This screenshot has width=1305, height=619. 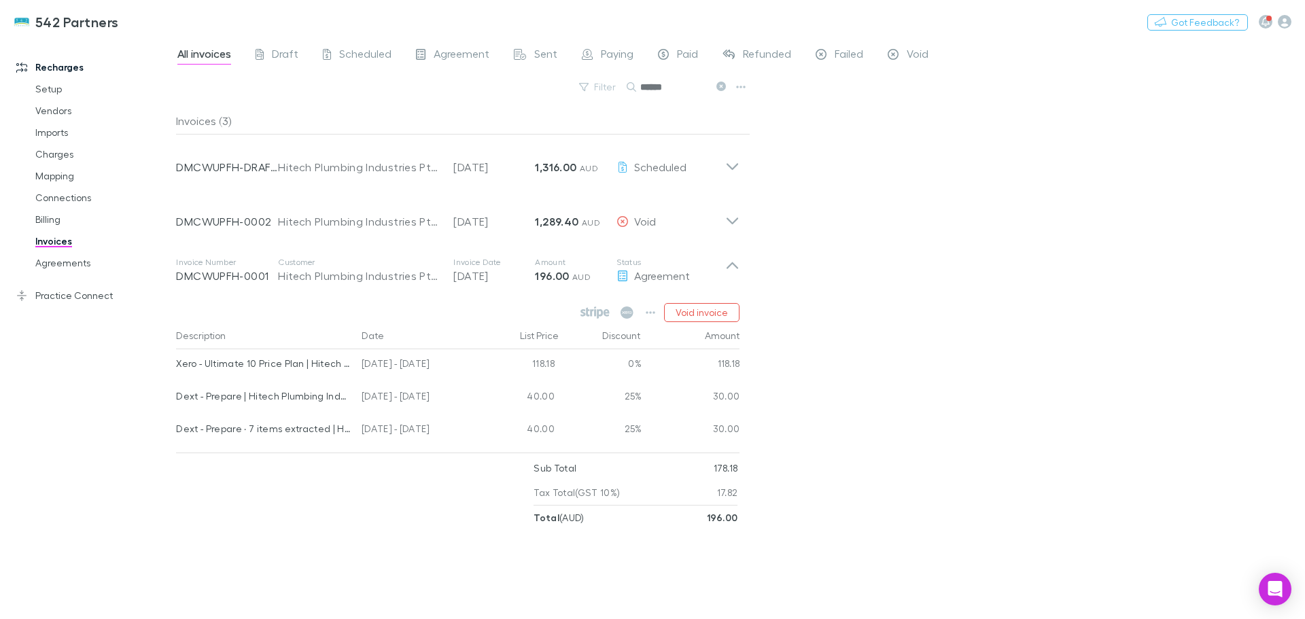 What do you see at coordinates (767, 56) in the screenshot?
I see `span: Refunded` at bounding box center [767, 56].